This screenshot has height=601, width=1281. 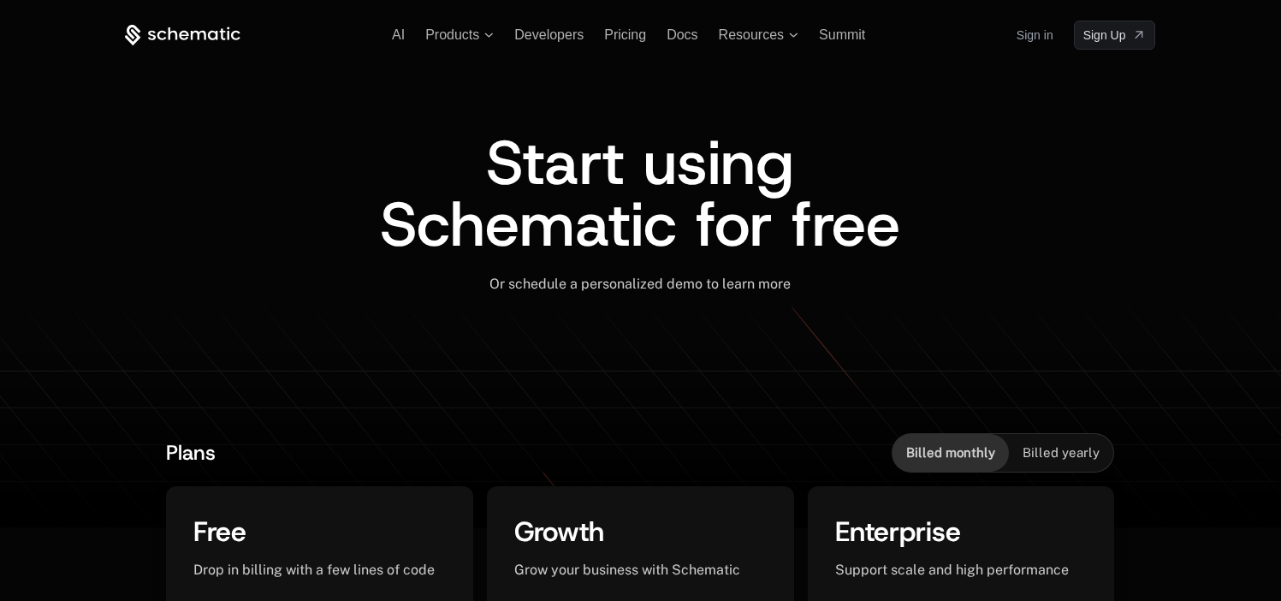 What do you see at coordinates (640, 193) in the screenshot?
I see `span: Start using Schematic for free` at bounding box center [640, 193].